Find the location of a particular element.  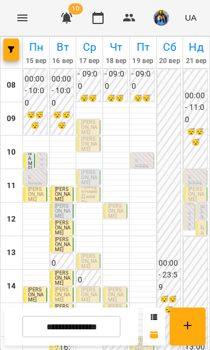

h6: 16 вер is located at coordinates (63, 61).